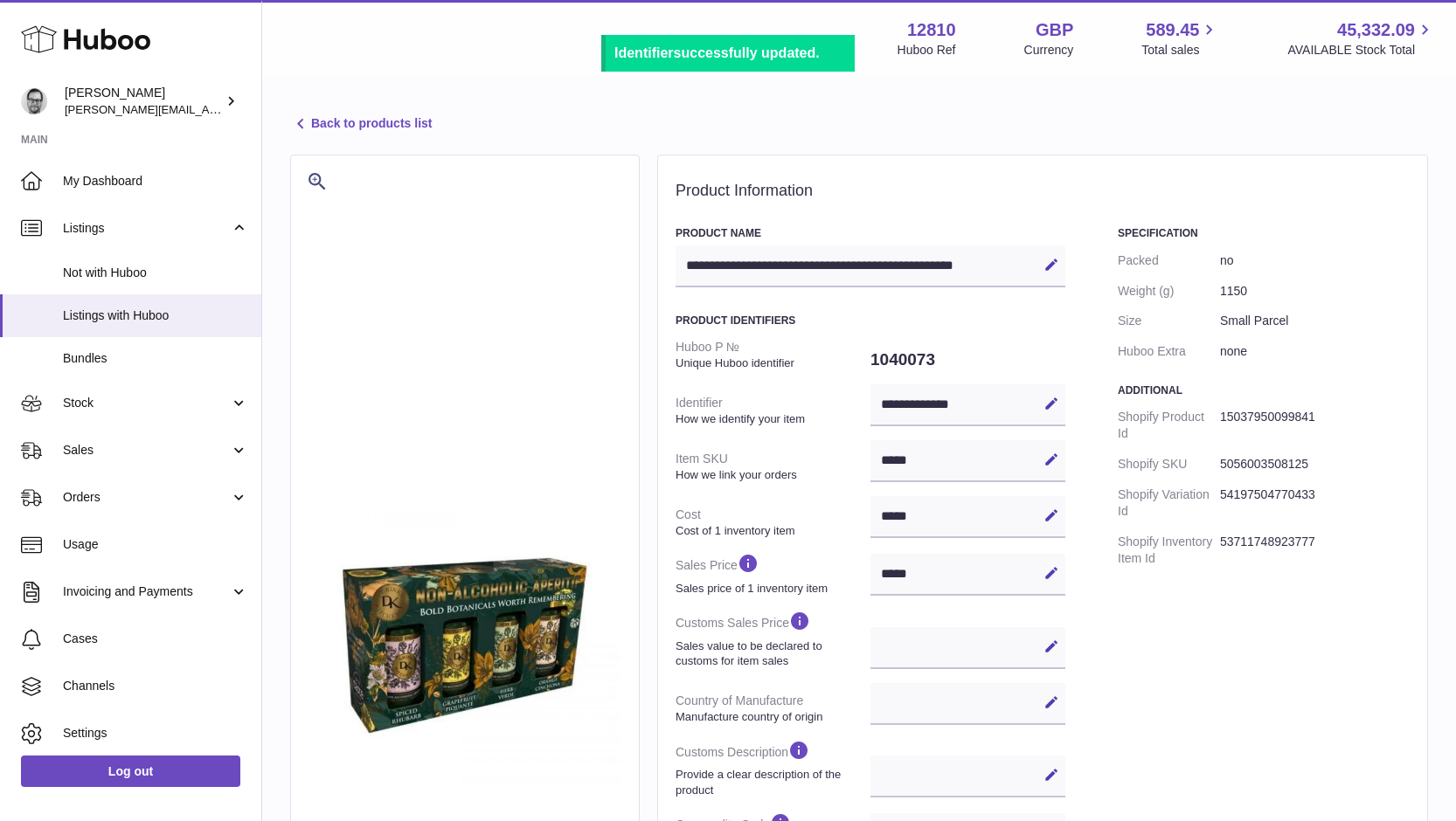 This screenshot has width=1456, height=821. I want to click on dt: Cost, so click(772, 522).